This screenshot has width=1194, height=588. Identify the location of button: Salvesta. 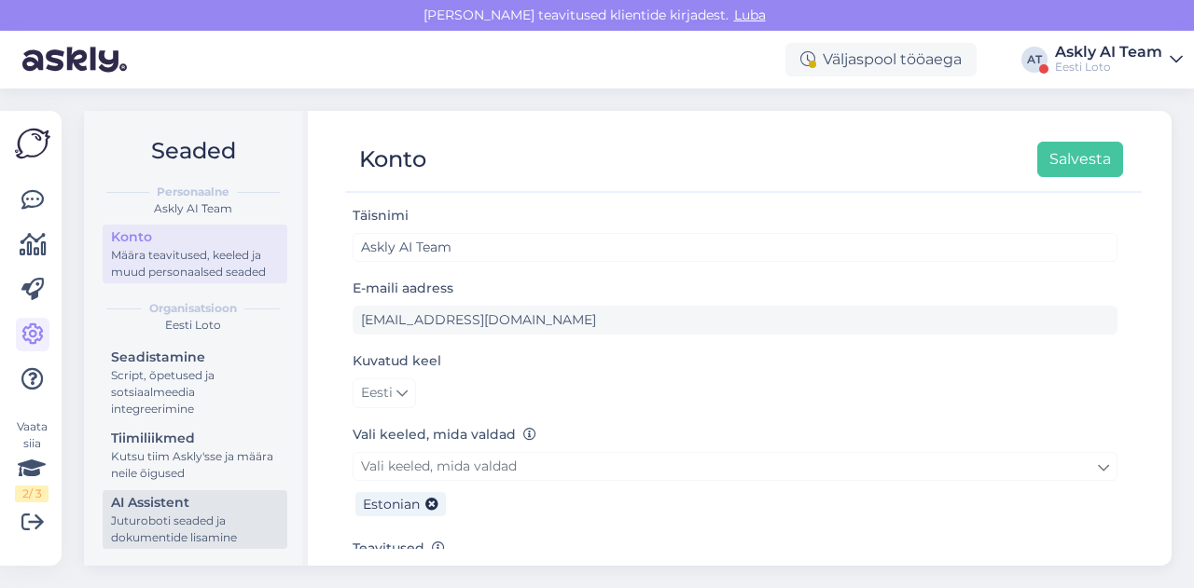
(1080, 159).